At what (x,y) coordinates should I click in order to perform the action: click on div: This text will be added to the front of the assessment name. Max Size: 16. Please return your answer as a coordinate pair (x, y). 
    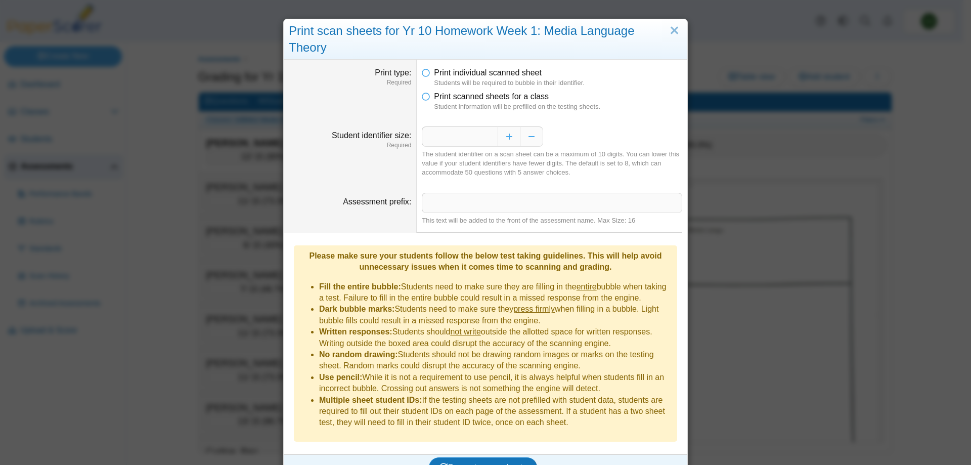
    Looking at the image, I should click on (552, 221).